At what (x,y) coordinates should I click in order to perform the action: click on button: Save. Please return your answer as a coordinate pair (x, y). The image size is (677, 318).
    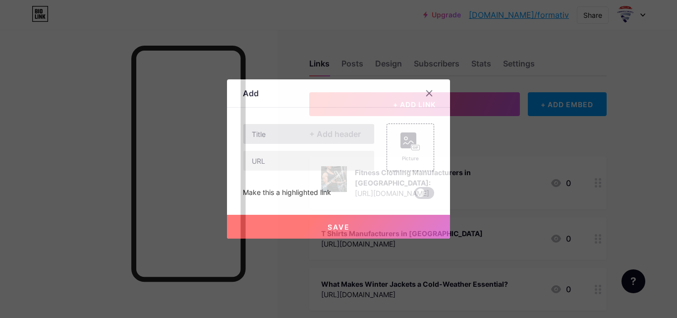
    Looking at the image, I should click on (338, 226).